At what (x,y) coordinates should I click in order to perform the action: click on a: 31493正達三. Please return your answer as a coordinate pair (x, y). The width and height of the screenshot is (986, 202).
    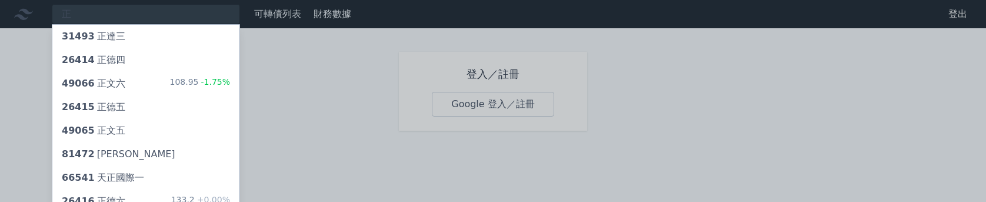
    Looking at the image, I should click on (146, 36).